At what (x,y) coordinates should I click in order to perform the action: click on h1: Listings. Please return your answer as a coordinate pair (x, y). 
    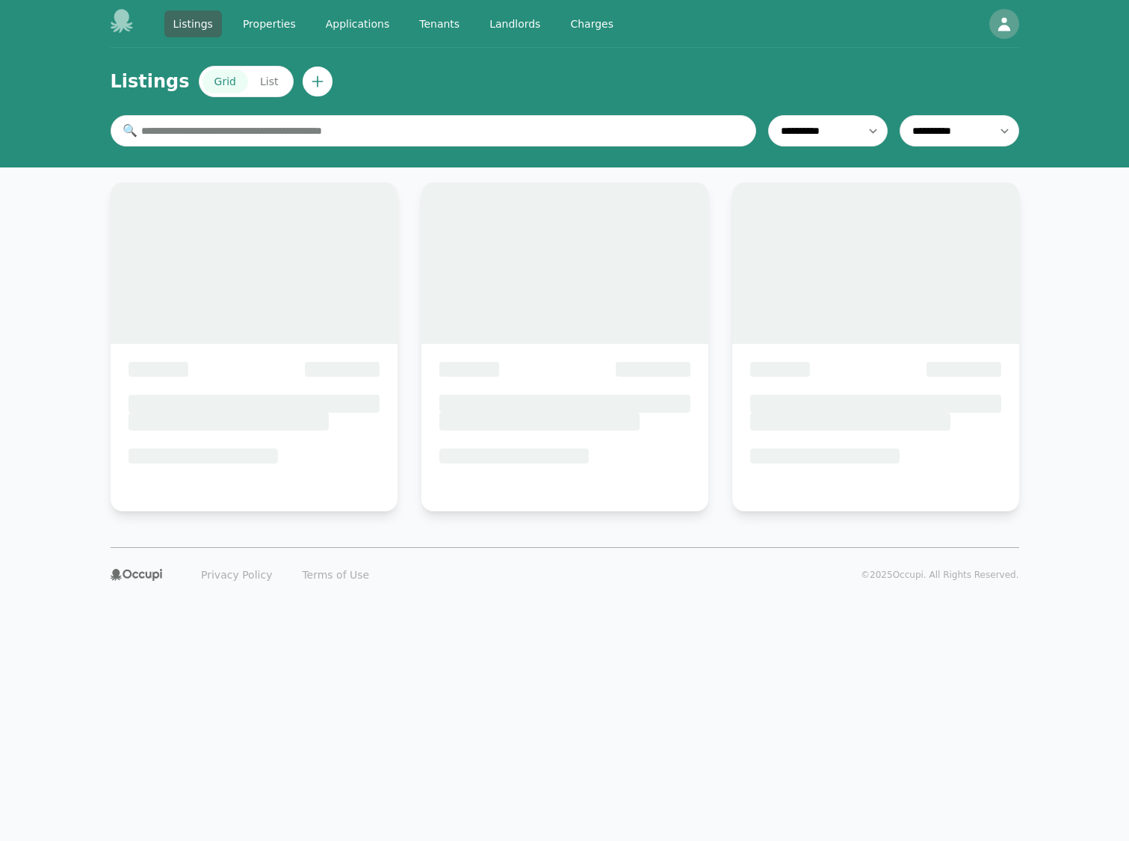
    Looking at the image, I should click on (150, 81).